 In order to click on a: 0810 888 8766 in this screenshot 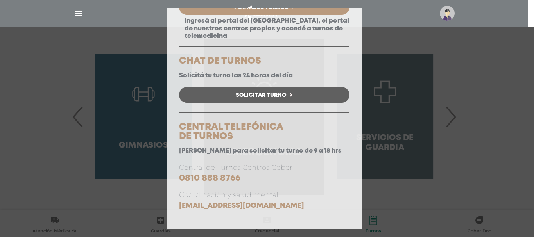, I will do `click(209, 178)`.